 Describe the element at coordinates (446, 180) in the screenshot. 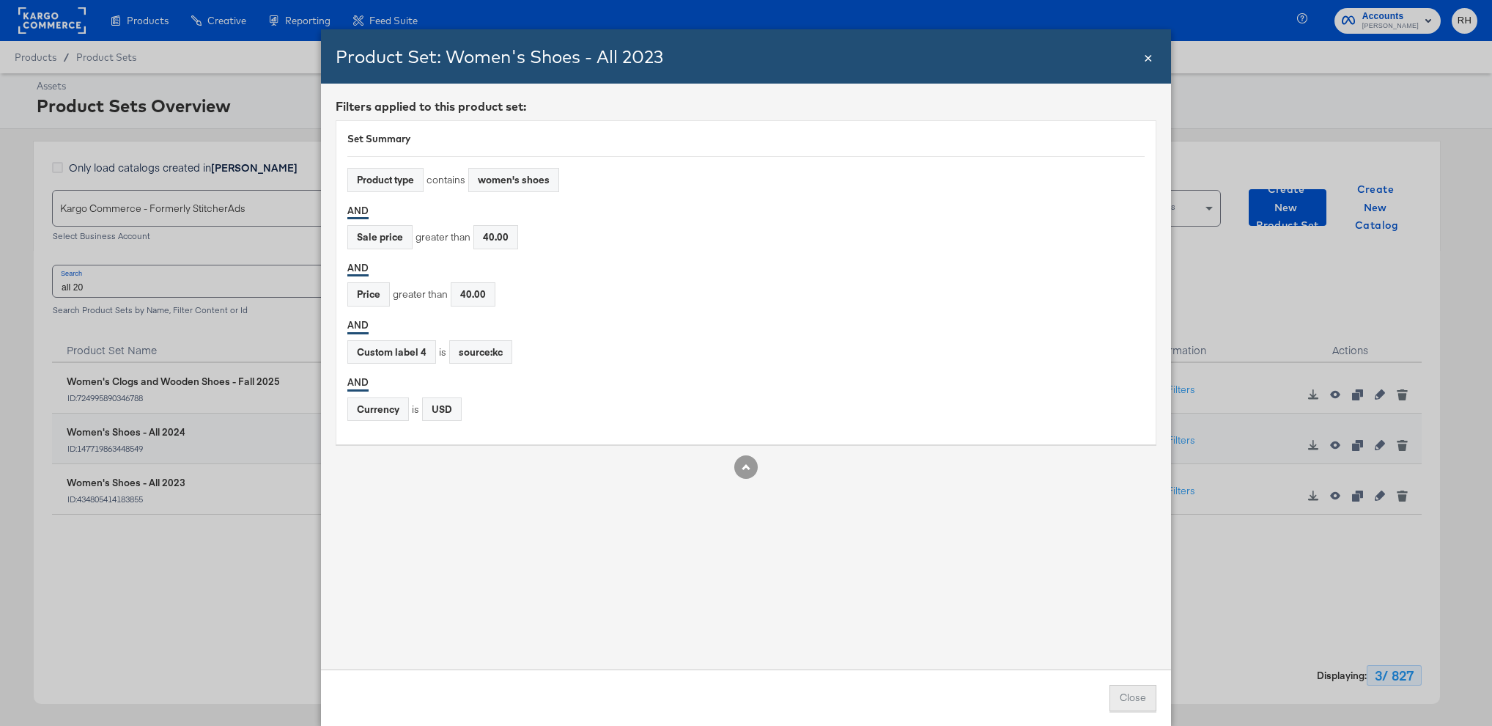

I see `div: contains` at that location.